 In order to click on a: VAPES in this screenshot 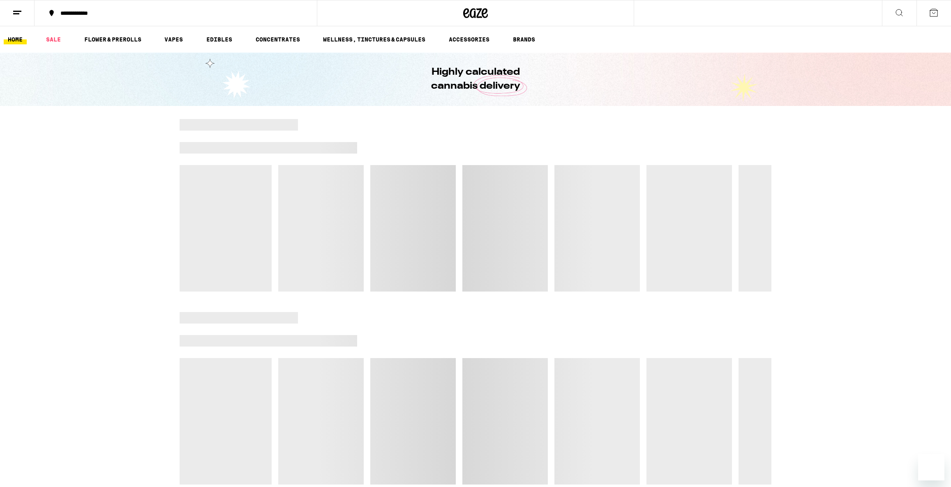, I will do `click(173, 39)`.